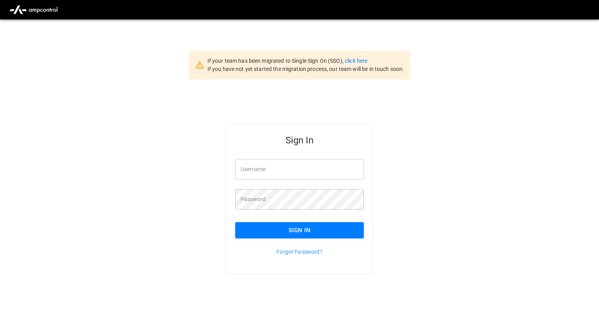 The image size is (599, 325). Describe the element at coordinates (299, 230) in the screenshot. I see `button: Sign In` at that location.